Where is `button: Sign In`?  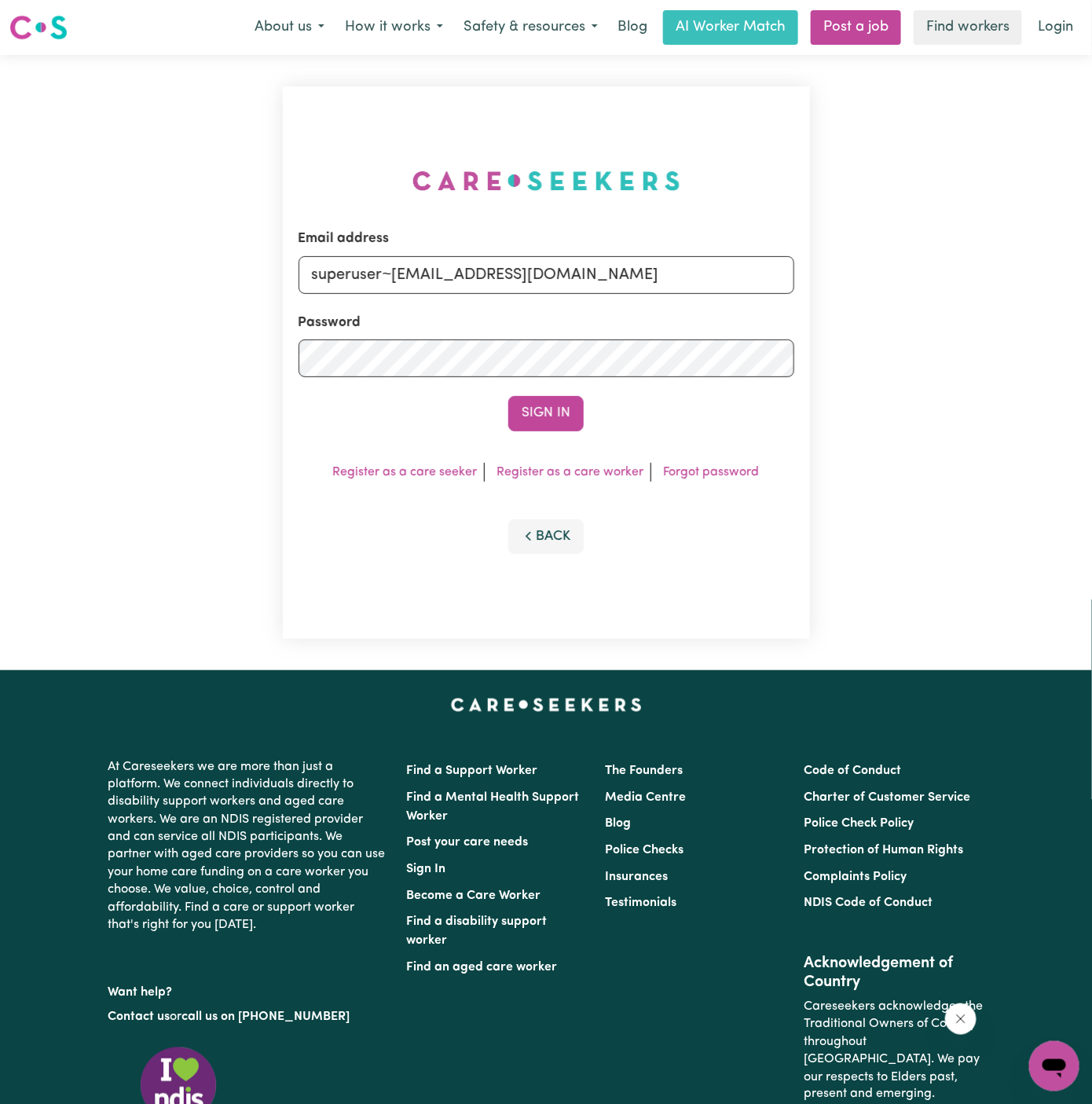 button: Sign In is located at coordinates (546, 413).